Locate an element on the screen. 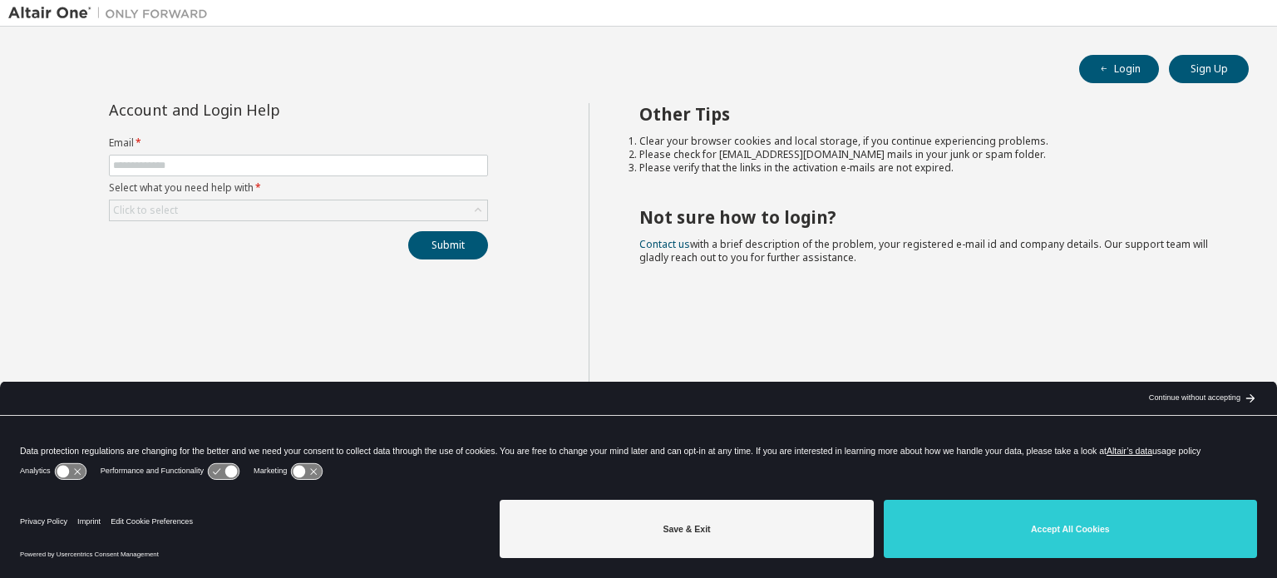 This screenshot has height=578, width=1277. h2: Other Tips is located at coordinates (930, 114).